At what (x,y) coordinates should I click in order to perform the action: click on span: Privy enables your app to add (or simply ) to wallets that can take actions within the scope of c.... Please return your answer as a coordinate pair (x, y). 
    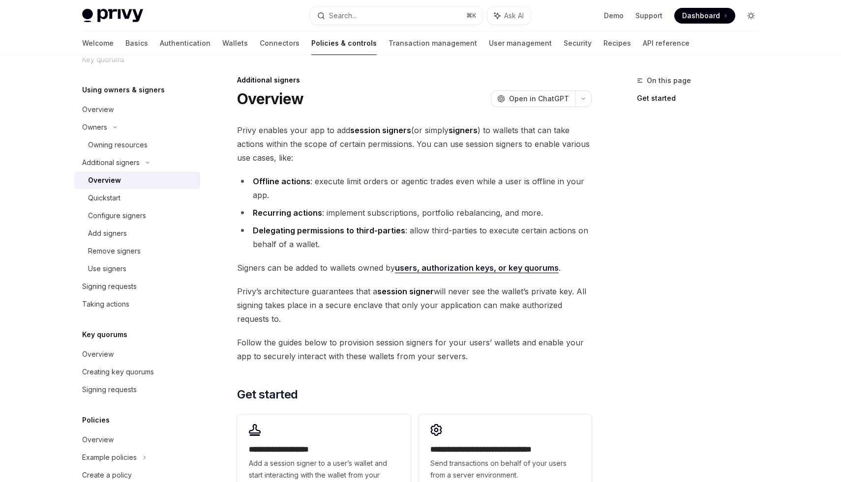
    Looking at the image, I should click on (414, 144).